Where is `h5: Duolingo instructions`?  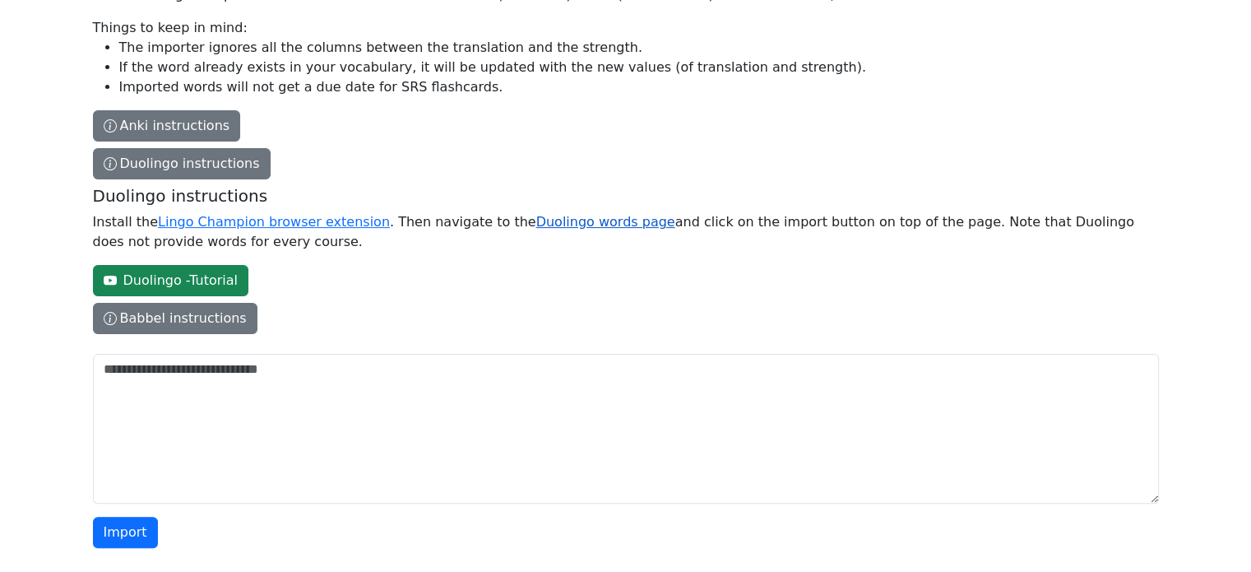 h5: Duolingo instructions is located at coordinates (623, 196).